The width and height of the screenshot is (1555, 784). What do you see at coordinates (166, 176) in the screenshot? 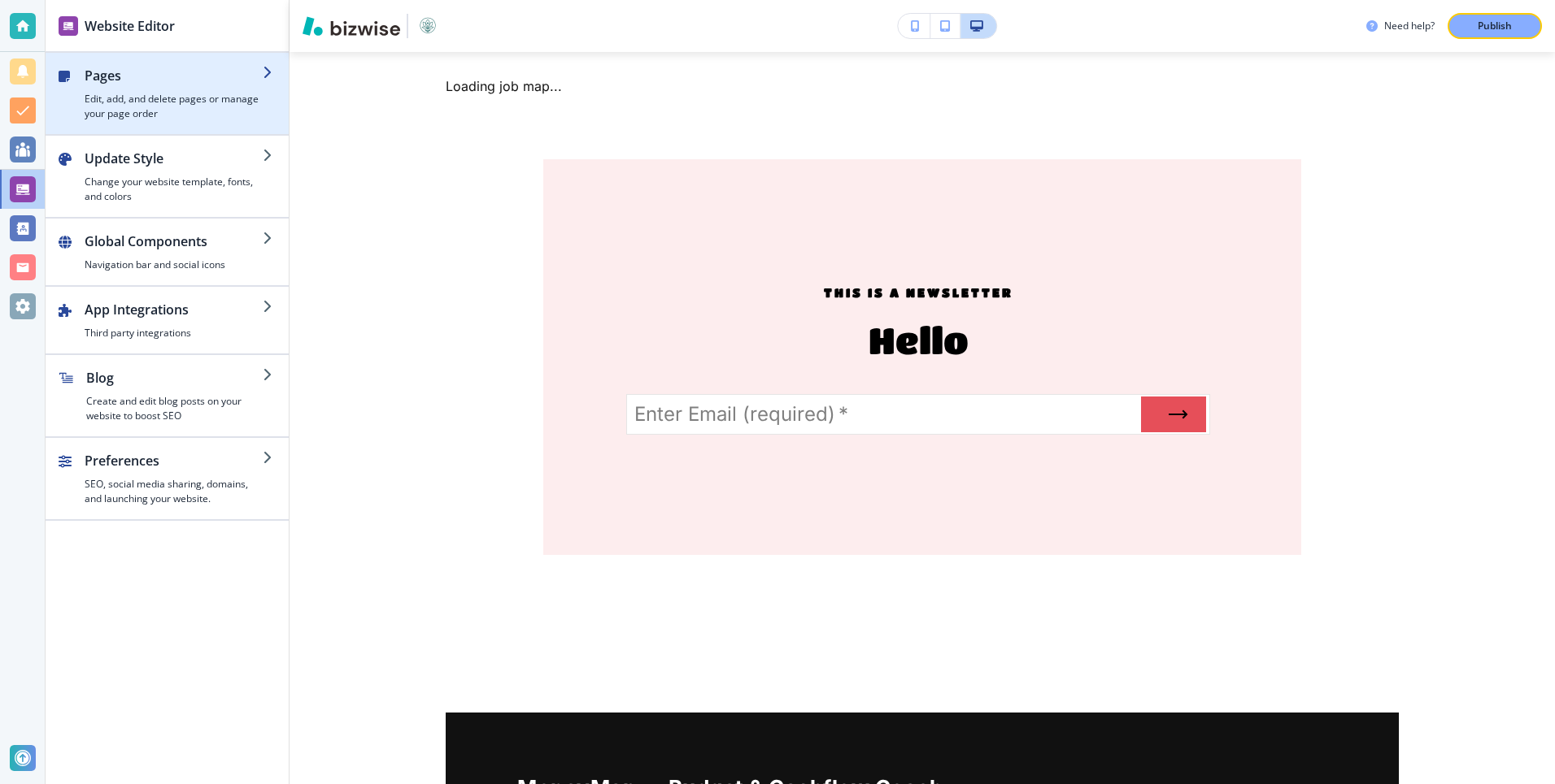
I see `button: Update StyleChange your website template, fonts, and colors` at bounding box center [166, 176].